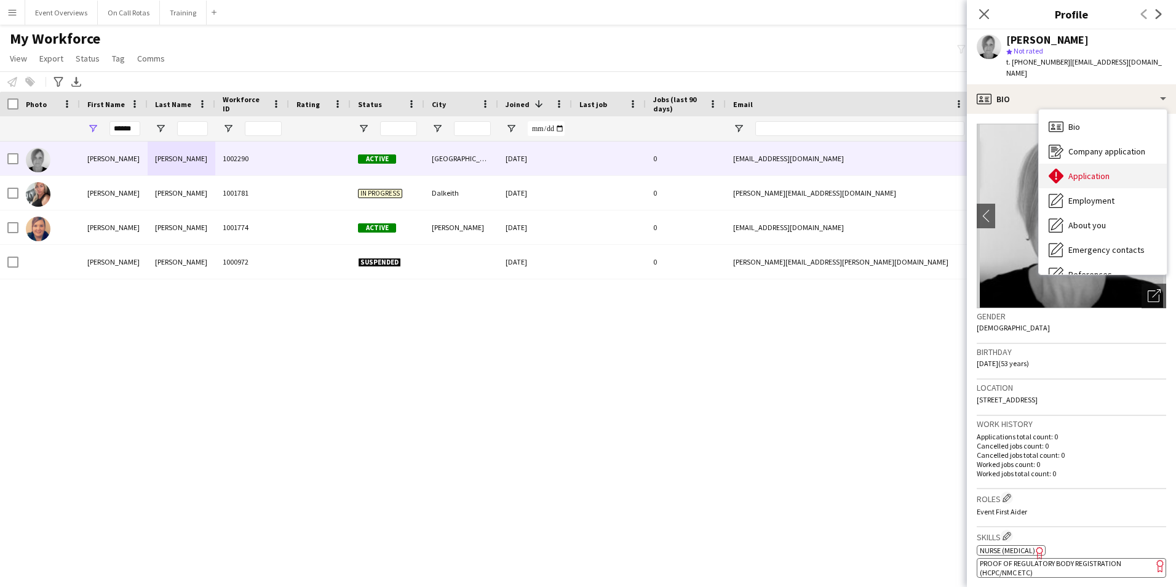  Describe the element at coordinates (399, 129) in the screenshot. I see `input: Status Filter Input` at that location.